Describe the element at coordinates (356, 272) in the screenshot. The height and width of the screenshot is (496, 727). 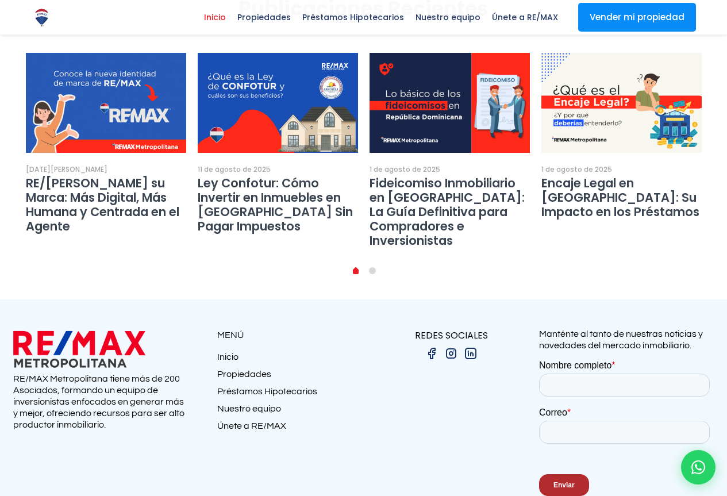
I see `a: 0` at that location.